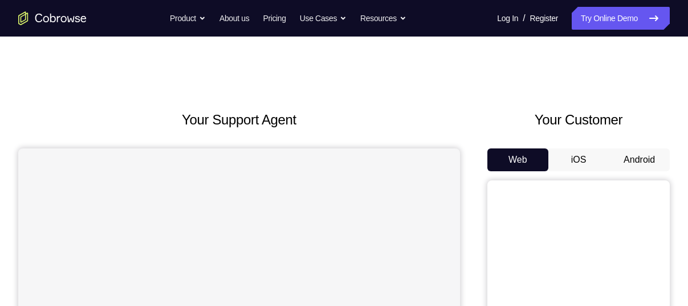 The image size is (688, 306). Describe the element at coordinates (52, 18) in the screenshot. I see `a: Go to the home page` at that location.